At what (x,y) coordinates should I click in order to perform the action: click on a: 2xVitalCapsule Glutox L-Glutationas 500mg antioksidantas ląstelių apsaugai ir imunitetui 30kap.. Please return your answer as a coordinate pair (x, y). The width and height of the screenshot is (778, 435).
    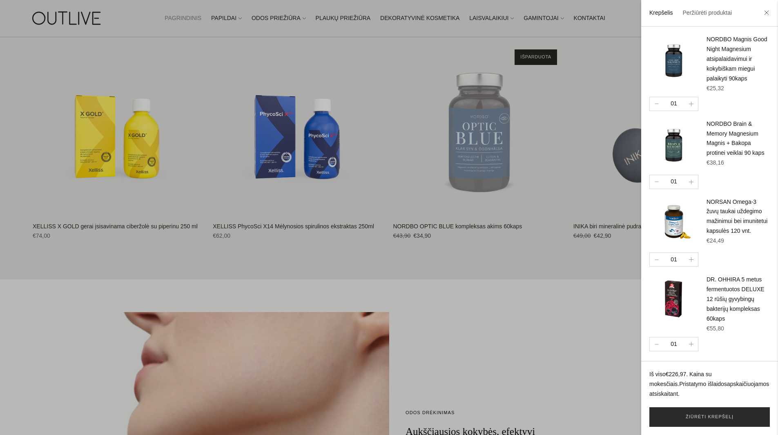
    Looking at the image, I should click on (738, 384).